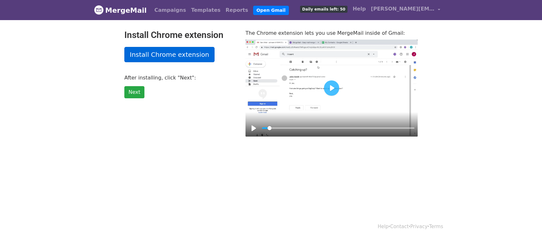  I want to click on a: Daily emails left: 50, so click(324, 9).